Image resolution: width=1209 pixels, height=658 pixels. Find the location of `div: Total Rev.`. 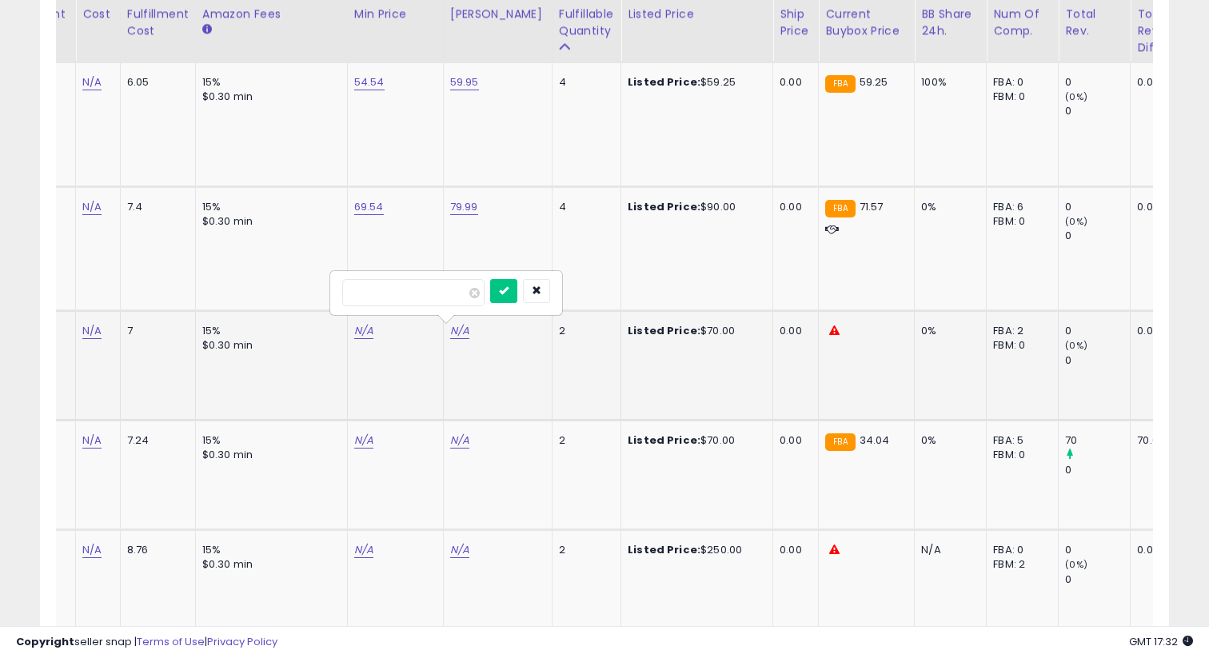

div: Total Rev. is located at coordinates (1093, 22).